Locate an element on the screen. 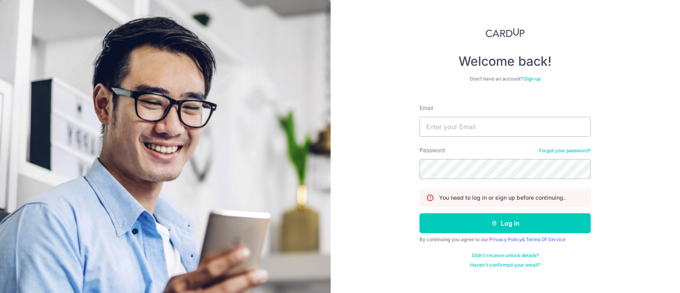 This screenshot has height=293, width=680. img: CardUp Logo is located at coordinates (505, 33).